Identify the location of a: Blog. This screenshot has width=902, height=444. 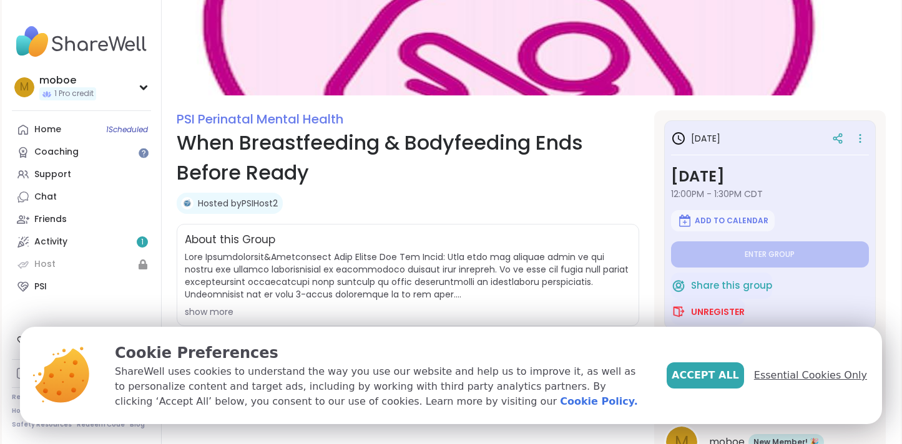
(137, 425).